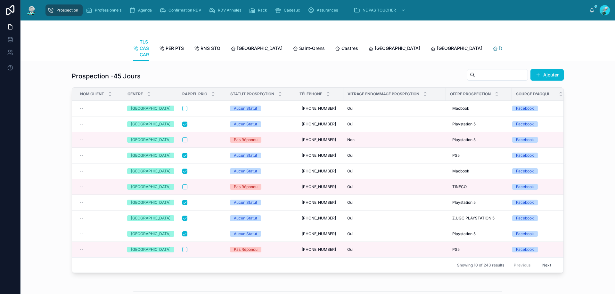  What do you see at coordinates (474, 219) in the screenshot?
I see `span: Z.UGC PLAYSTATION 5` at bounding box center [474, 219].